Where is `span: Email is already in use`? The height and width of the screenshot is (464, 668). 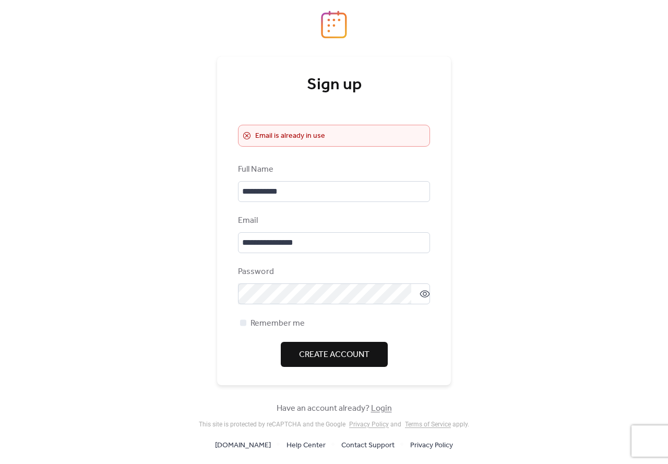
span: Email is already in use is located at coordinates (290, 136).